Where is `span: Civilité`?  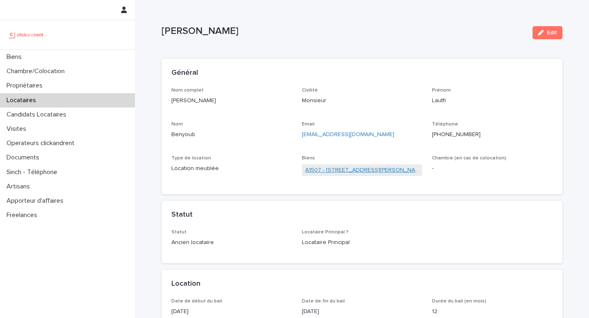
span: Civilité is located at coordinates (310, 90).